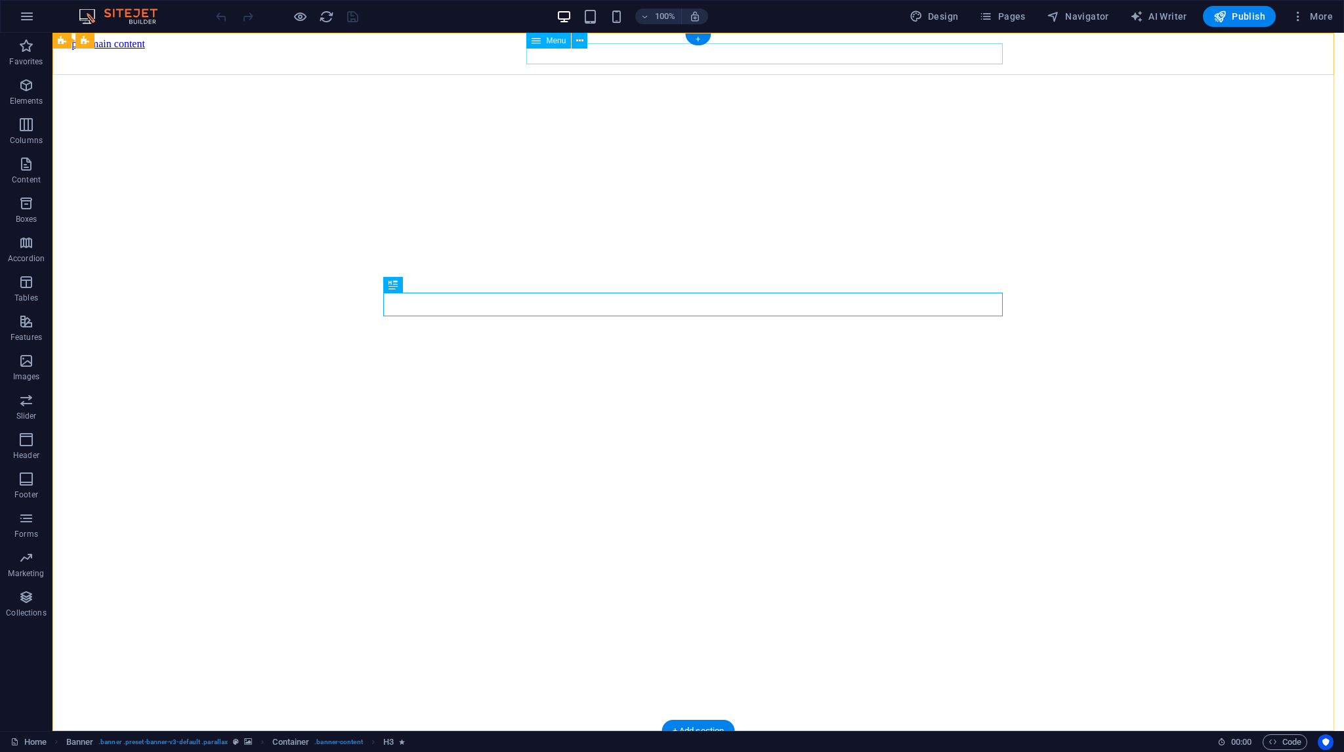 Image resolution: width=1344 pixels, height=752 pixels. I want to click on span: . banner-content, so click(338, 742).